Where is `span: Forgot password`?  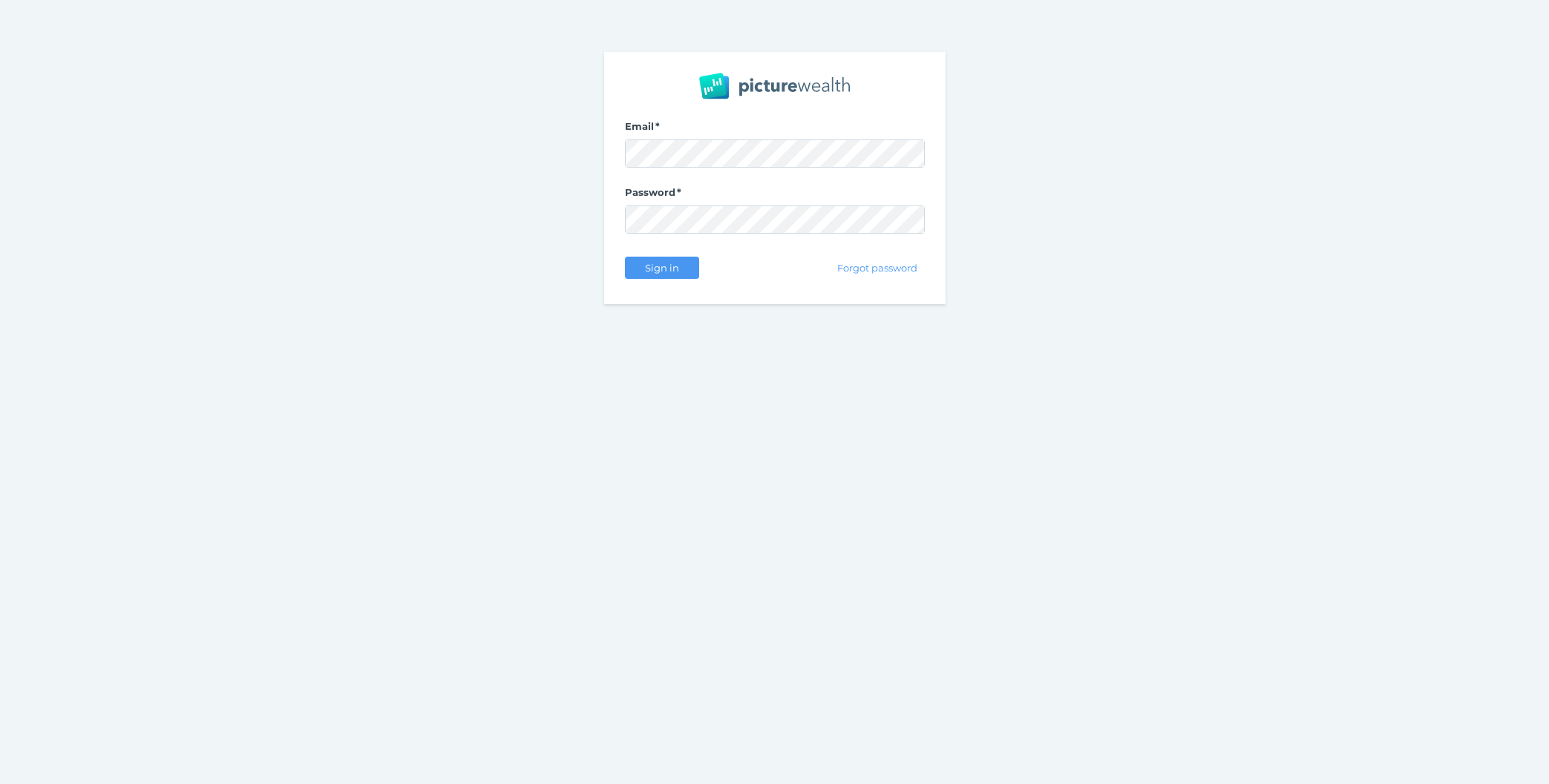 span: Forgot password is located at coordinates (876, 268).